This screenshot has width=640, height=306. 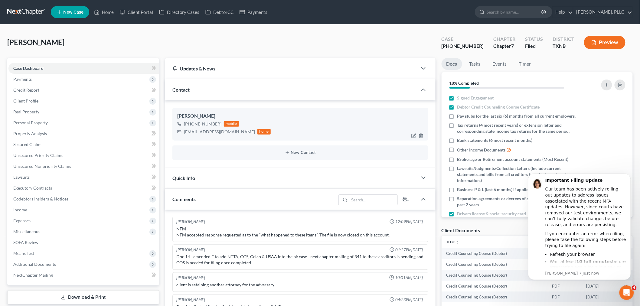 What do you see at coordinates (34, 264) in the screenshot?
I see `span: Additional Documents` at bounding box center [34, 264].